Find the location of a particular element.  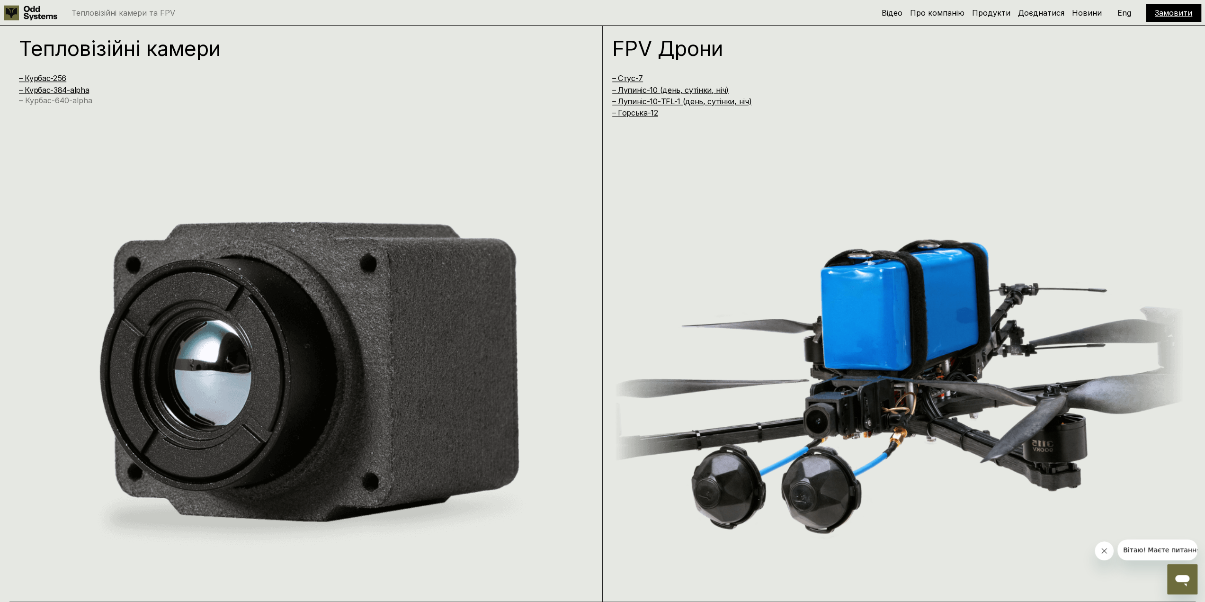

a: – Горська-12 is located at coordinates (635, 113).